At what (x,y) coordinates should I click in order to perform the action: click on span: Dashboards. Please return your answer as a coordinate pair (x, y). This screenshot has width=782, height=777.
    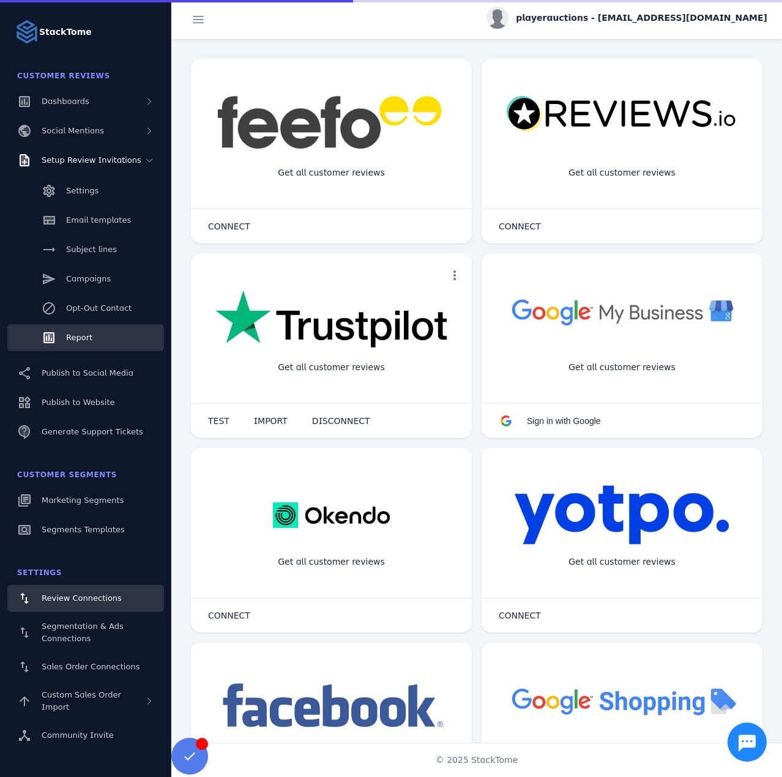
    Looking at the image, I should click on (65, 101).